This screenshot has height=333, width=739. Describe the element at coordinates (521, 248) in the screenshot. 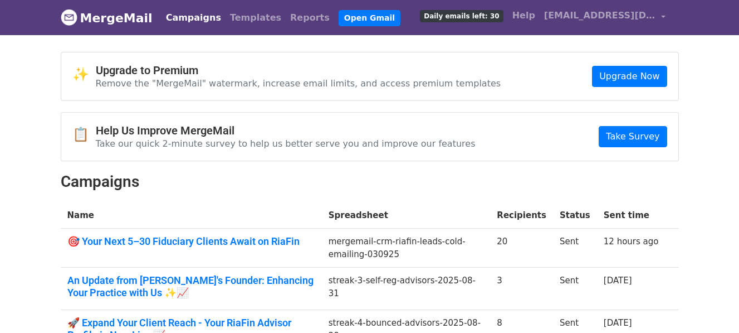

I see `td: 20` at that location.